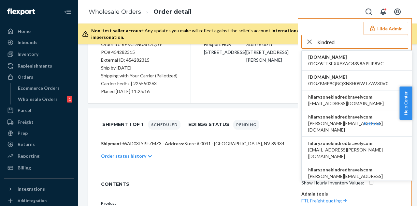 The height and width of the screenshot is (206, 417). Describe the element at coordinates (406, 103) in the screenshot. I see `span: Help Center` at that location.